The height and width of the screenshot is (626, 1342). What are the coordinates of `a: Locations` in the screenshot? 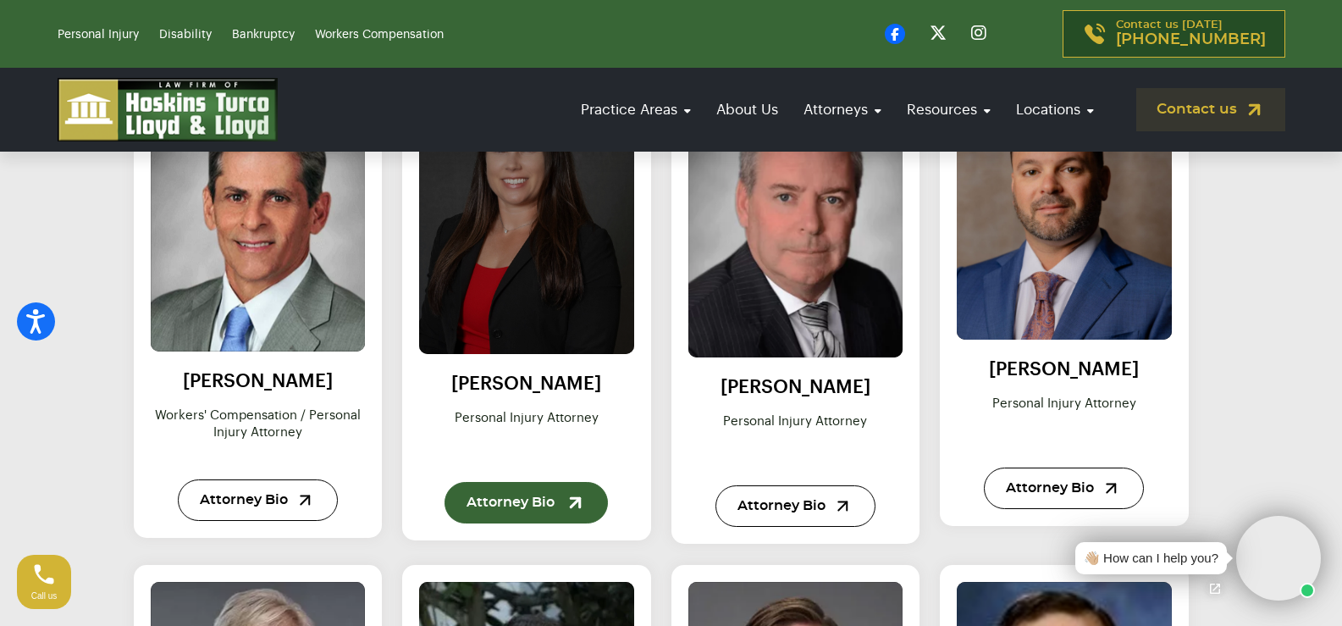 It's located at (1055, 109).